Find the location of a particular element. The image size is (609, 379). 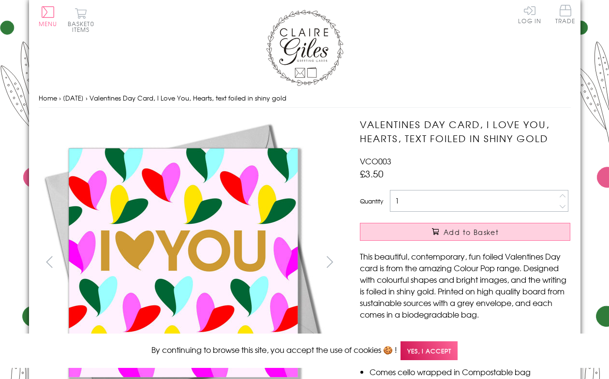

span: Yes, I accept is located at coordinates (429, 351).